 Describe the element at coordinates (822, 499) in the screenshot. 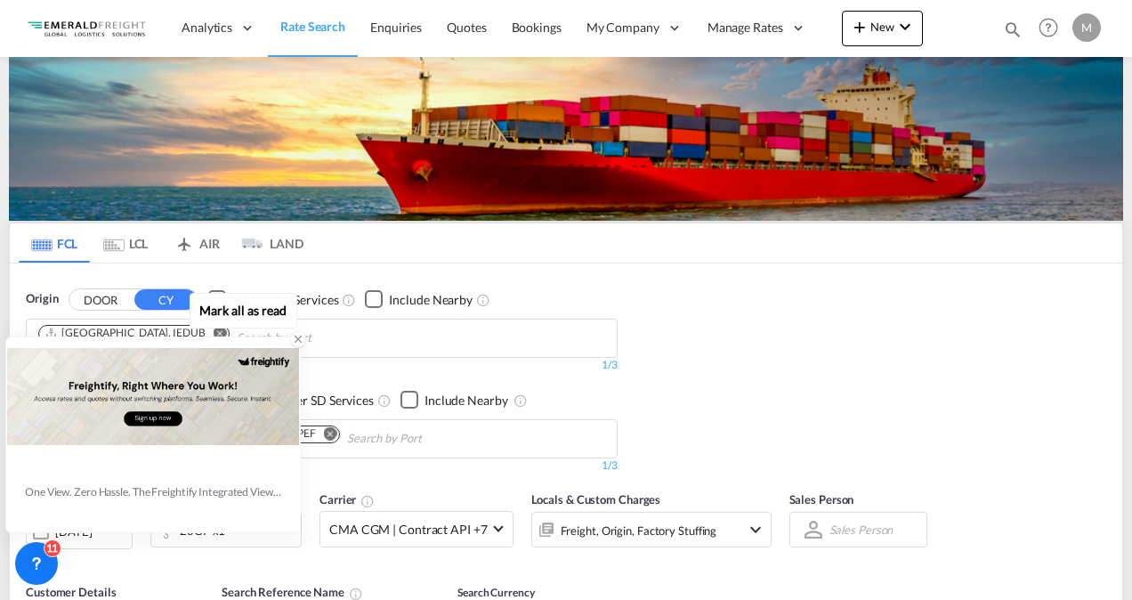

I see `span: Sales Person` at that location.